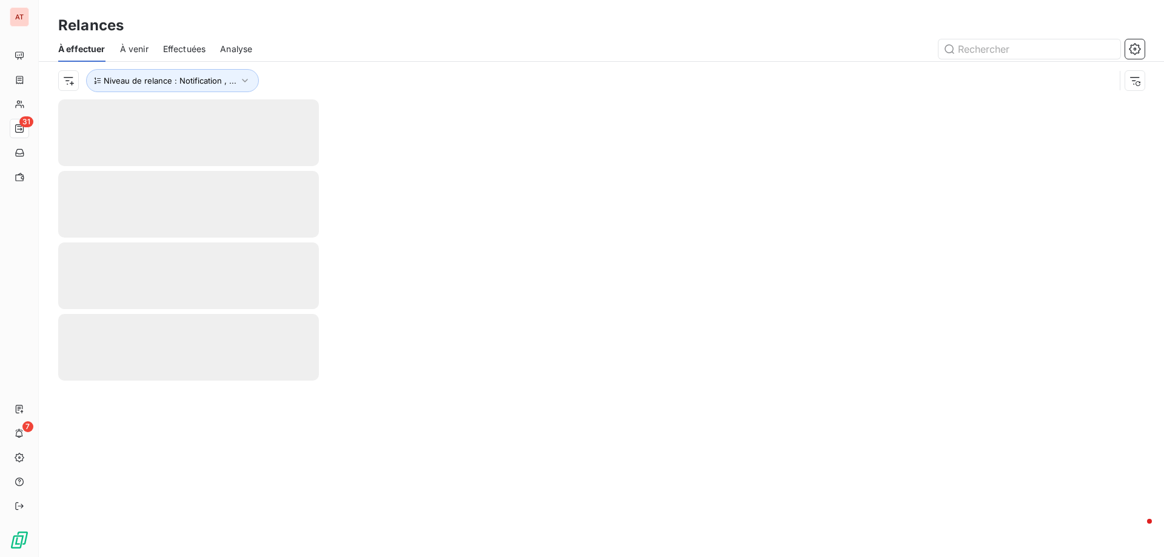 Image resolution: width=1164 pixels, height=557 pixels. Describe the element at coordinates (1029, 49) in the screenshot. I see `input: Rechercher` at that location.